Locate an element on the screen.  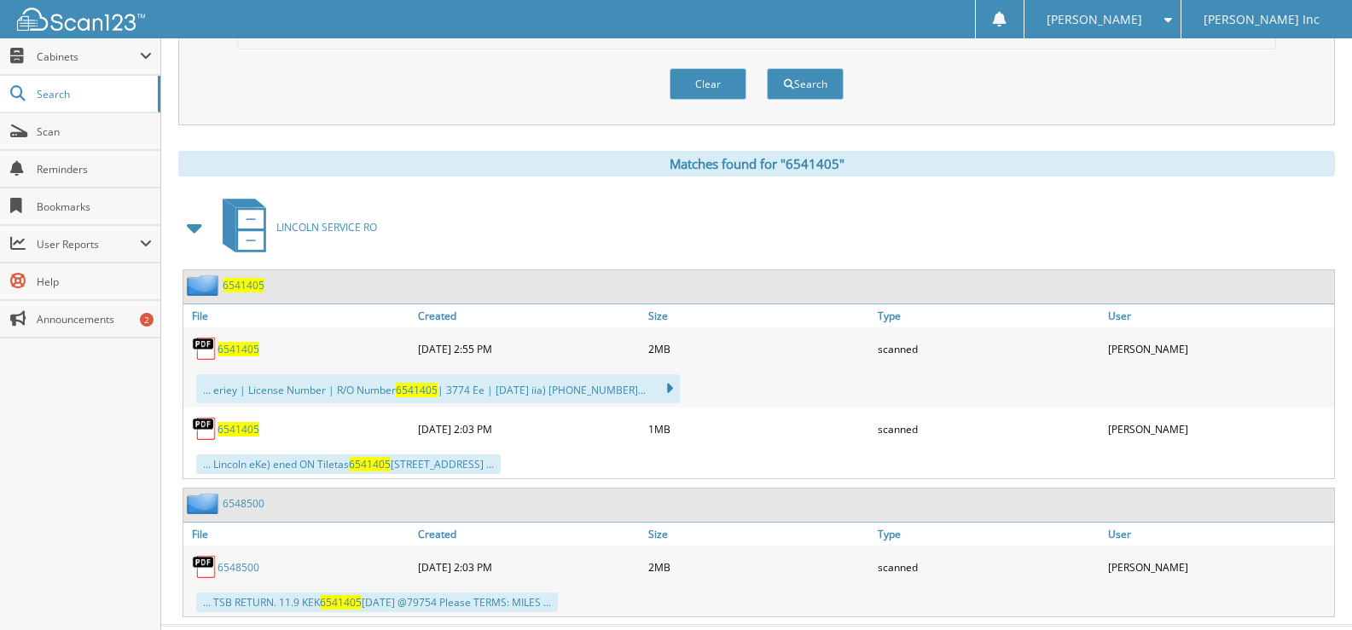
span: User Reports is located at coordinates (88, 244).